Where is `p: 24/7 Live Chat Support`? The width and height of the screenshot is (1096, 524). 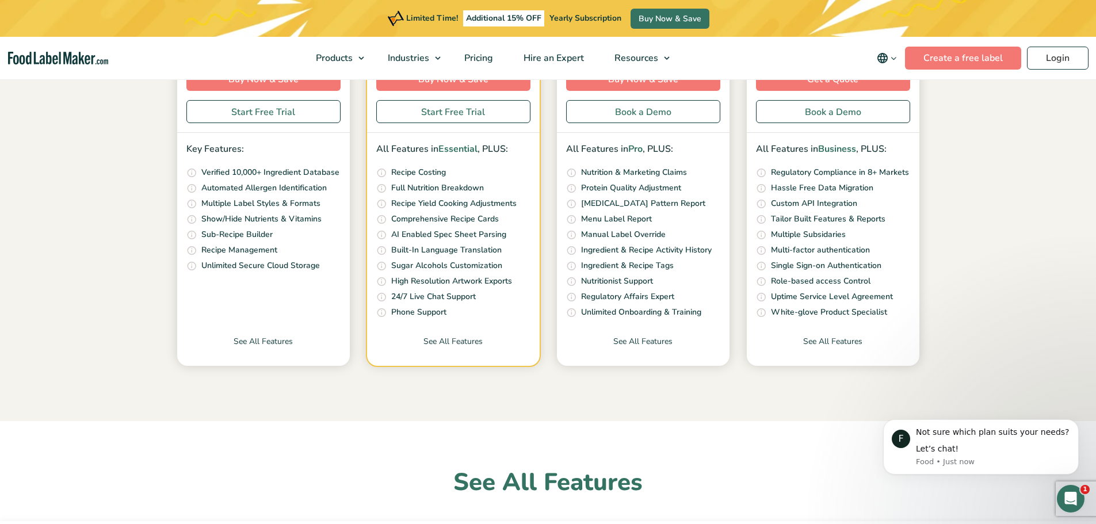
p: 24/7 Live Chat Support is located at coordinates (433, 297).